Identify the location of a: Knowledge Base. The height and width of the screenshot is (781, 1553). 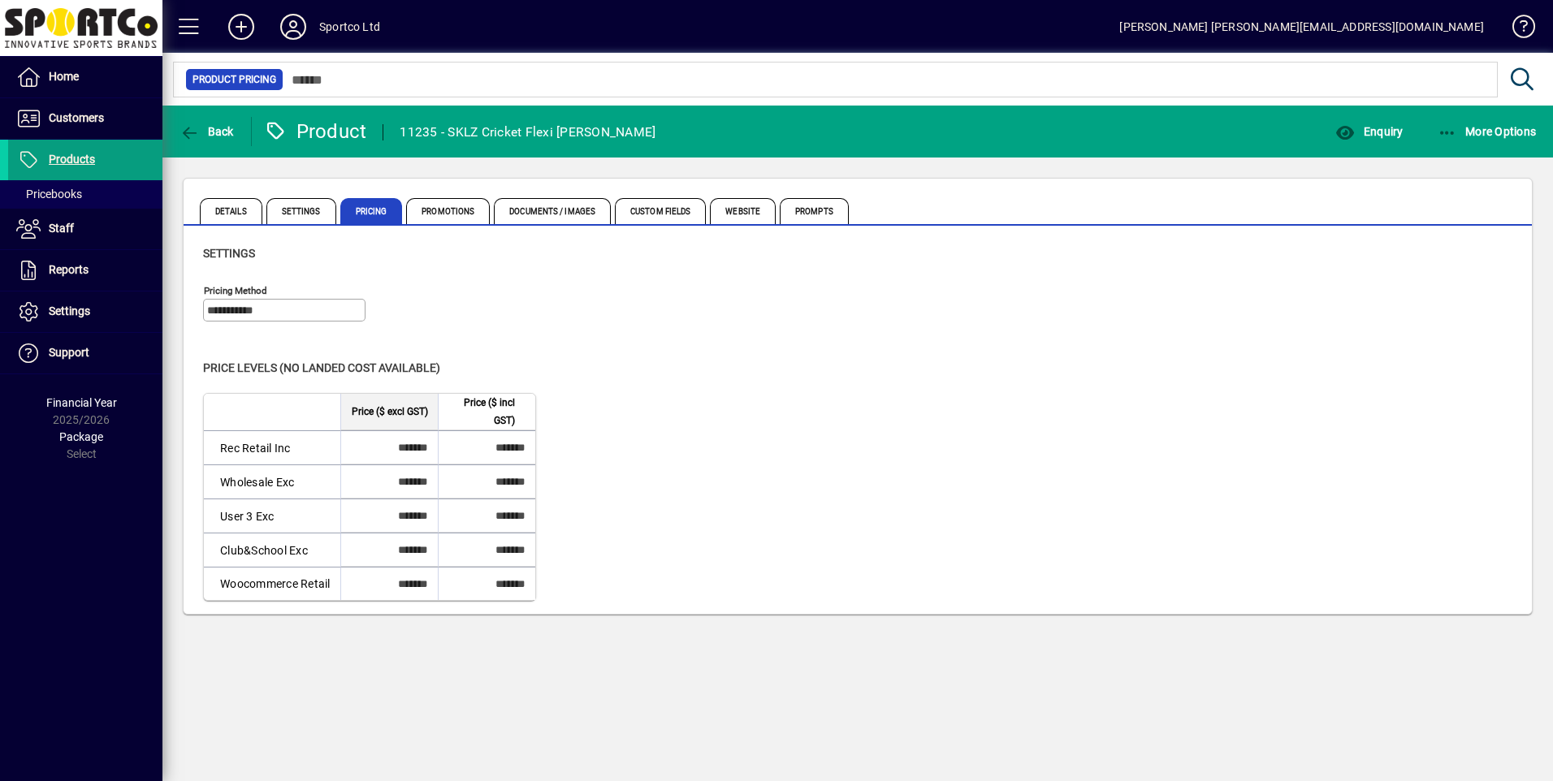
(1516, 29).